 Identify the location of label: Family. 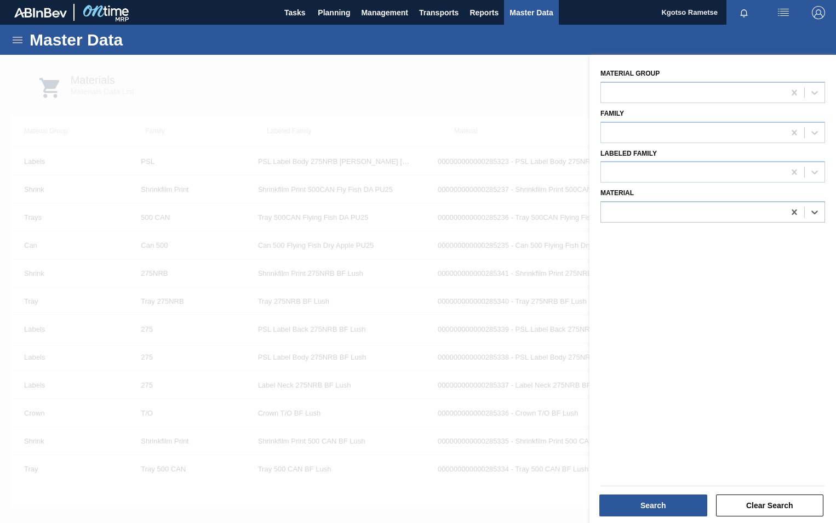
(612, 113).